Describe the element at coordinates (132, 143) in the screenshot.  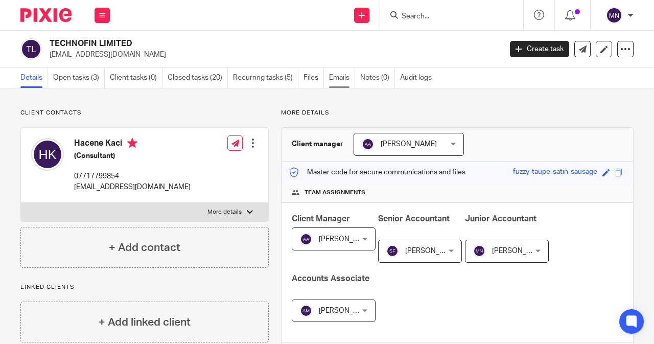
I see `i: Primary` at that location.